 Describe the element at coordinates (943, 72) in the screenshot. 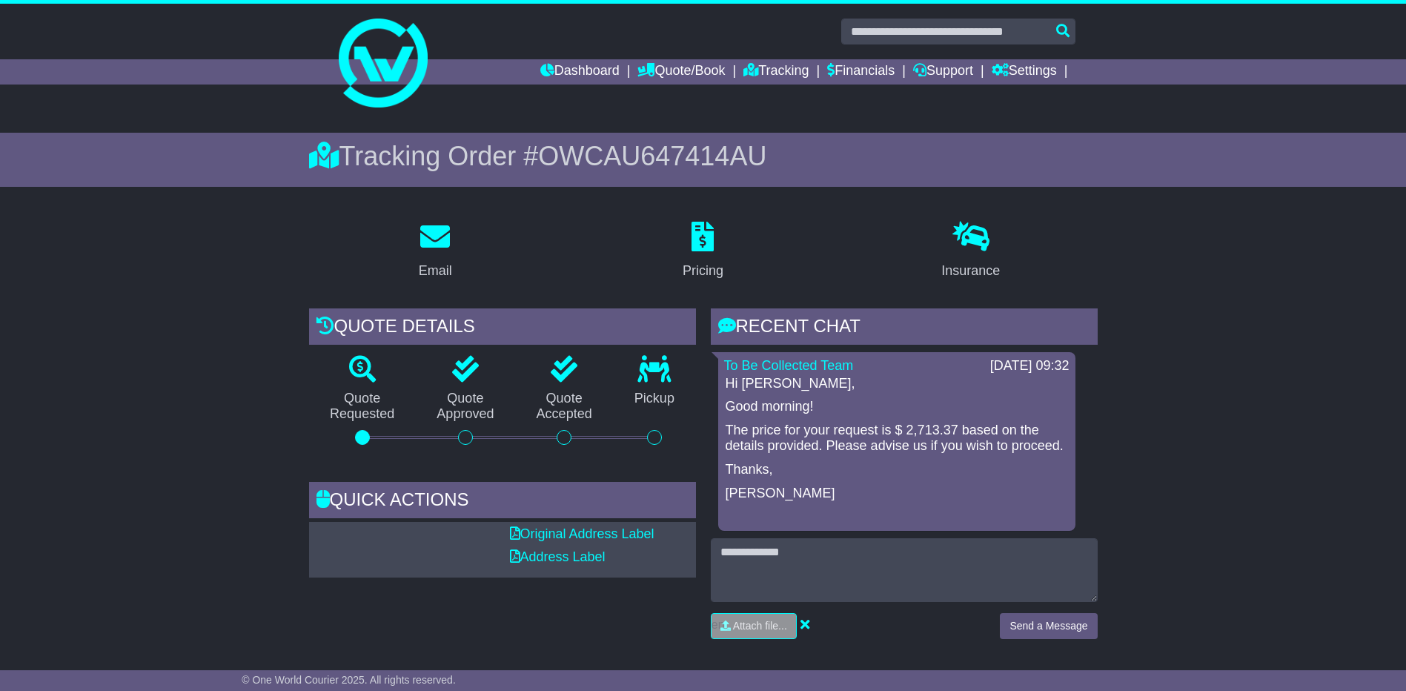

I see `a: Support` at that location.